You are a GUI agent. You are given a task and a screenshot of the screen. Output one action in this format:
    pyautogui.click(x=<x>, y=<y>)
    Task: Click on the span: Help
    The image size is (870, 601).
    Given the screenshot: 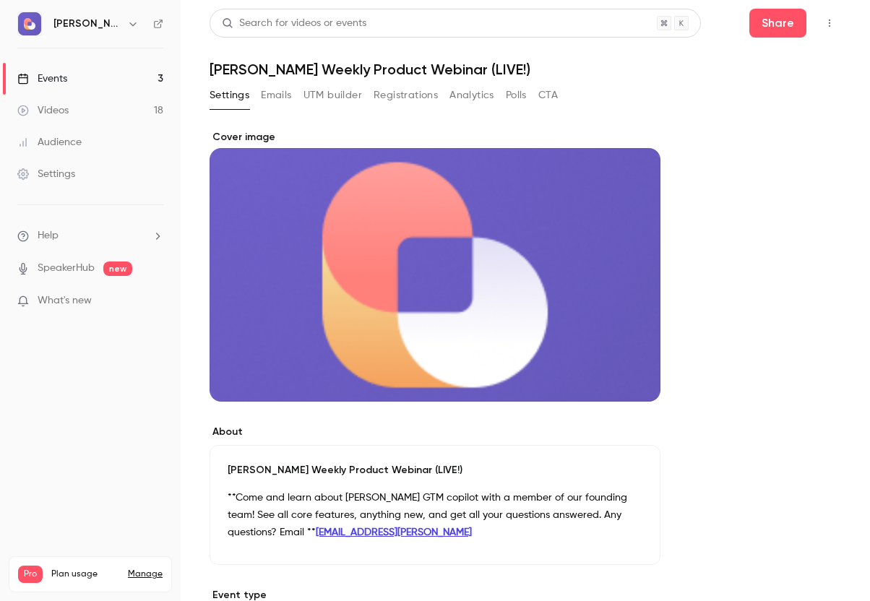 What is the action you would take?
    pyautogui.click(x=48, y=236)
    